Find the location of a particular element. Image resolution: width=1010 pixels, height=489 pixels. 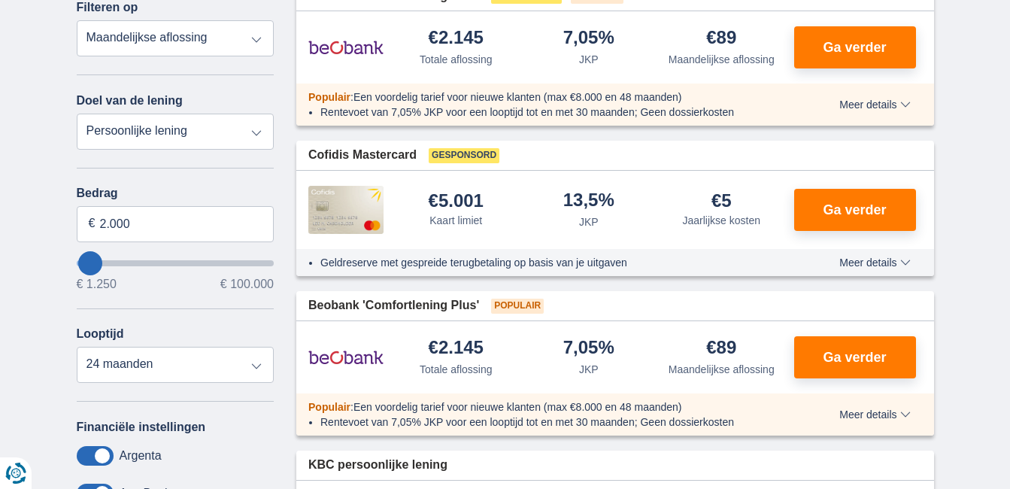

input: wantToBorrow is located at coordinates (175, 263).